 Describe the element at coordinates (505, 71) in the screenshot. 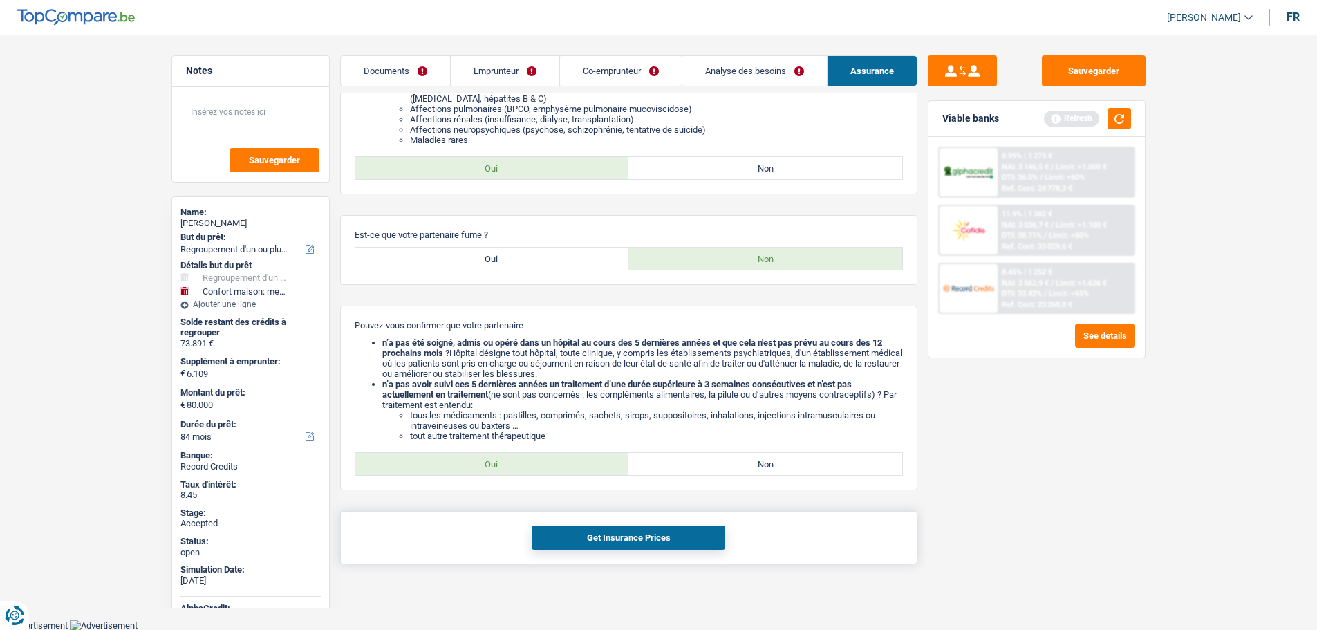

I see `a: Emprunteur` at that location.